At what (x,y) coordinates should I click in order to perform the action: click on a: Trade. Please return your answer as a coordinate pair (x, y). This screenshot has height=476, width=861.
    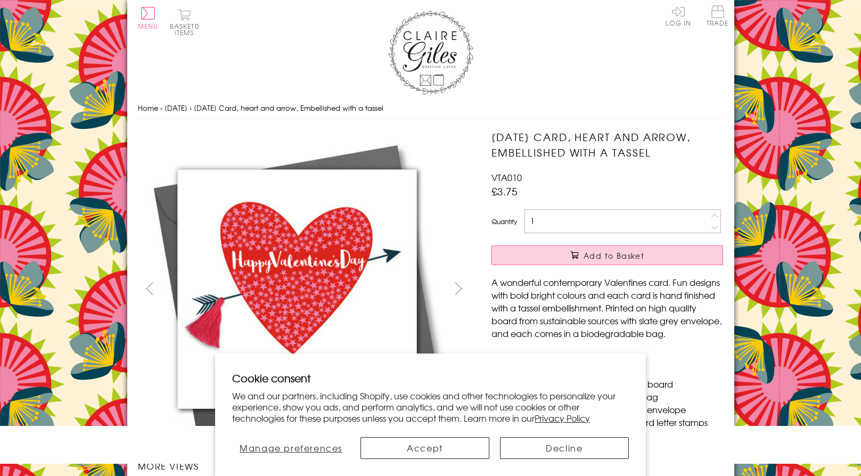
    Looking at the image, I should click on (718, 17).